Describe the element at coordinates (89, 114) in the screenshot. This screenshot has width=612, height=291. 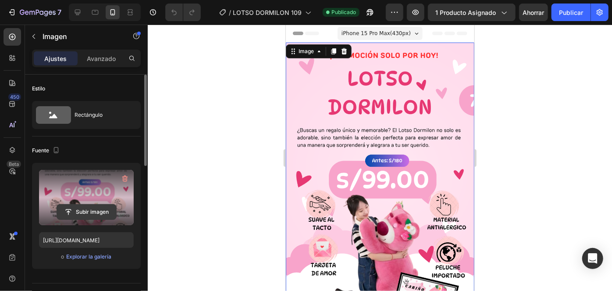
I see `font: Rectángulo` at that location.